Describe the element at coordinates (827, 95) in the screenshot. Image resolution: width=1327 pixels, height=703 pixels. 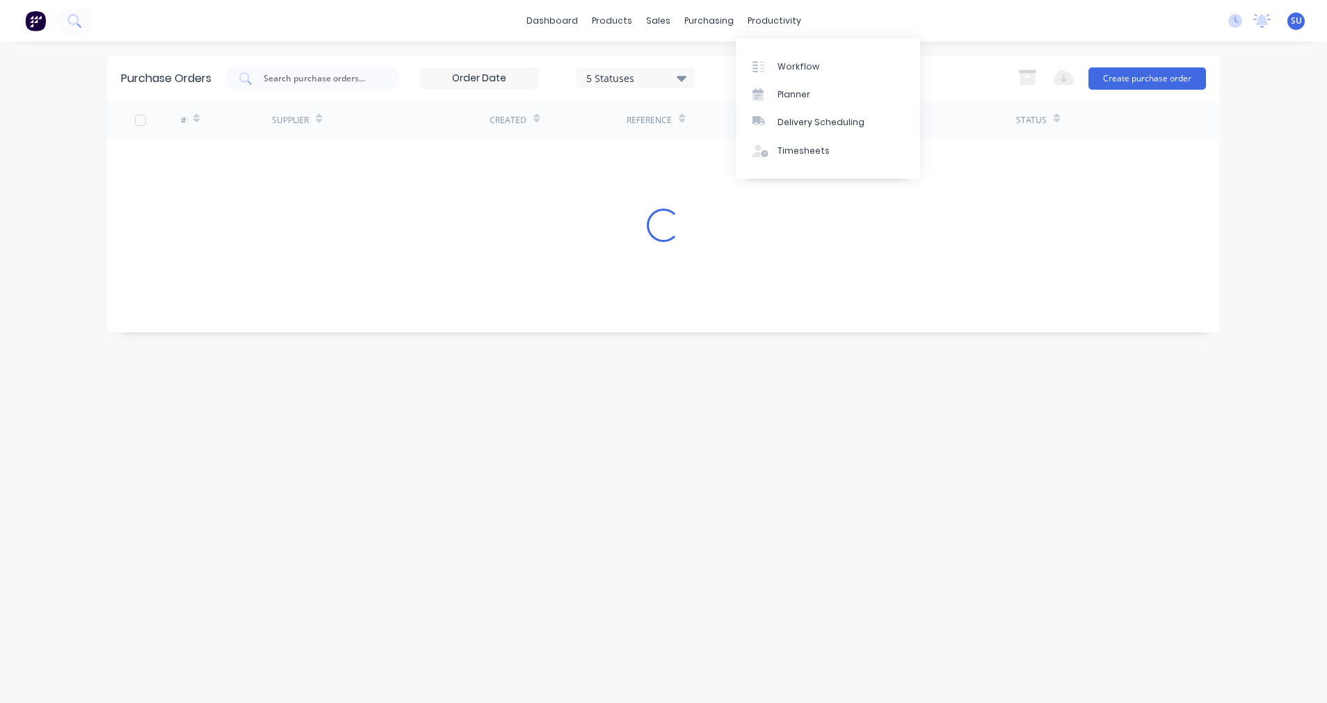
I see `a: Planner` at that location.